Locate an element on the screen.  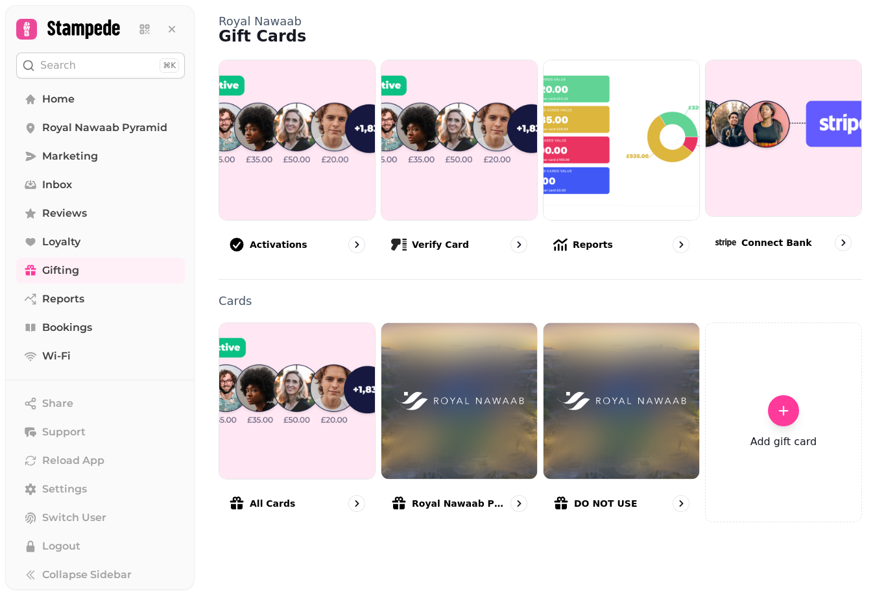
p: All cards is located at coordinates (272, 503).